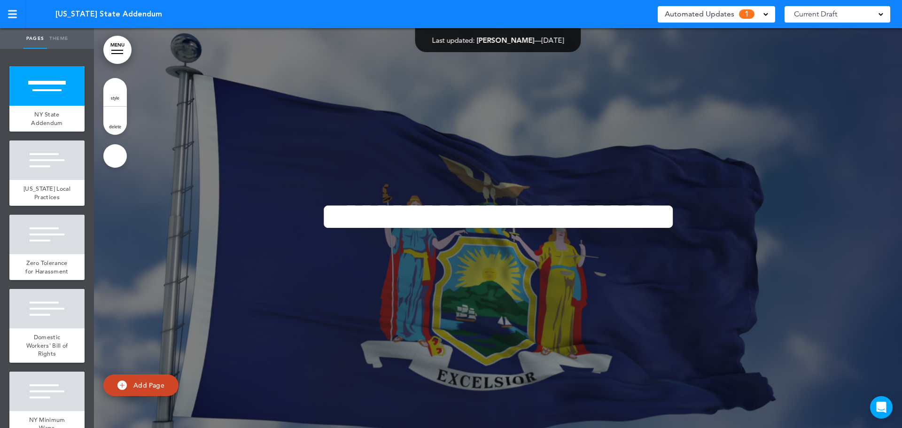 The height and width of the screenshot is (428, 902). What do you see at coordinates (700, 14) in the screenshot?
I see `span: Automated Updates` at bounding box center [700, 14].